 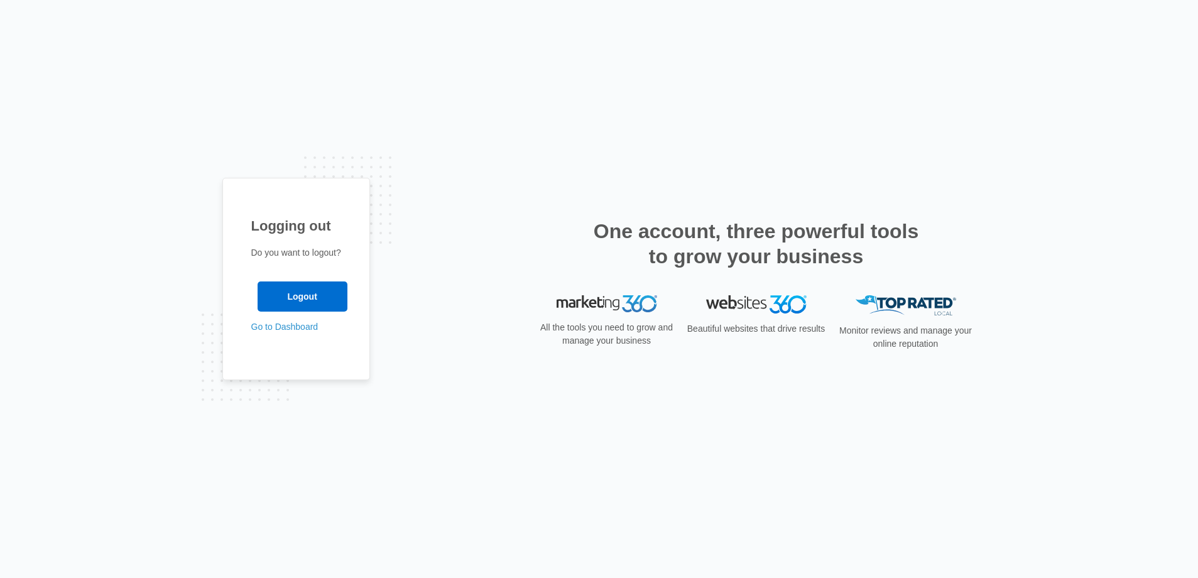 What do you see at coordinates (906, 337) in the screenshot?
I see `p: Monitor reviews and manage your online reputation` at bounding box center [906, 337].